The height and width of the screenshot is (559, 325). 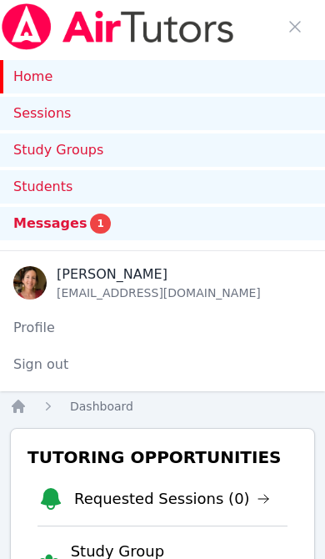 What do you see at coordinates (50, 224) in the screenshot?
I see `span: Messages` at bounding box center [50, 224].